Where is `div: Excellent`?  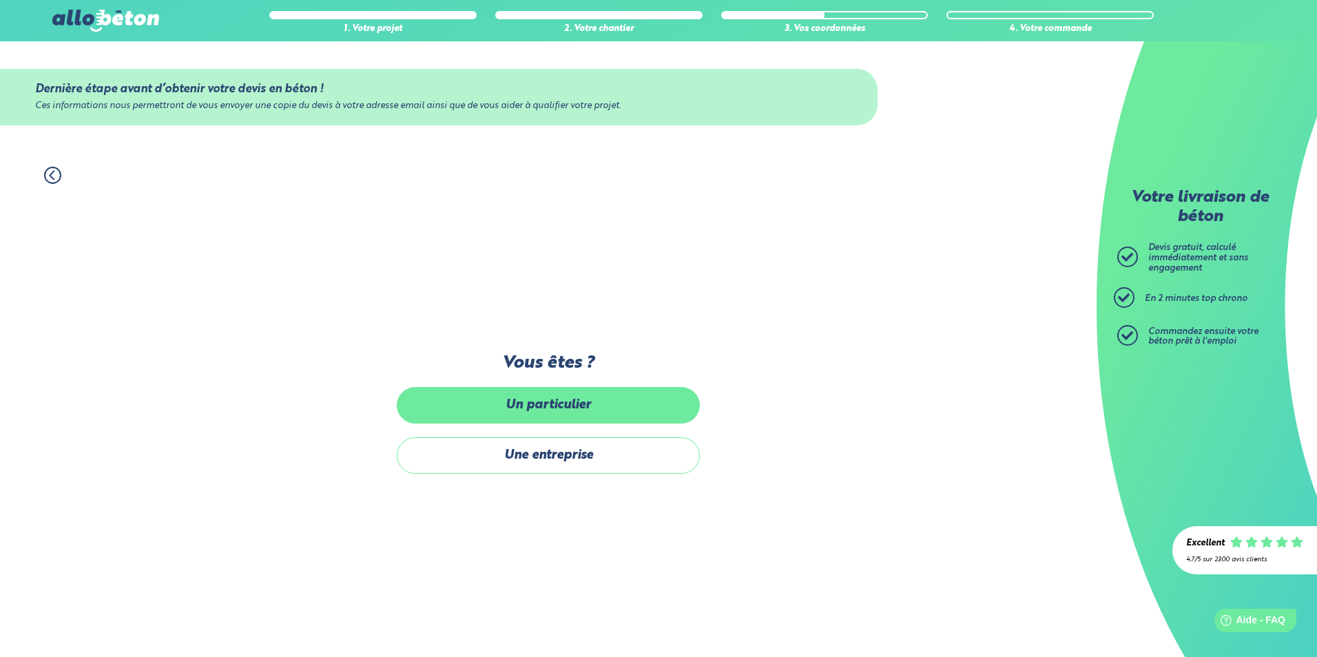 div: Excellent is located at coordinates (1205, 543).